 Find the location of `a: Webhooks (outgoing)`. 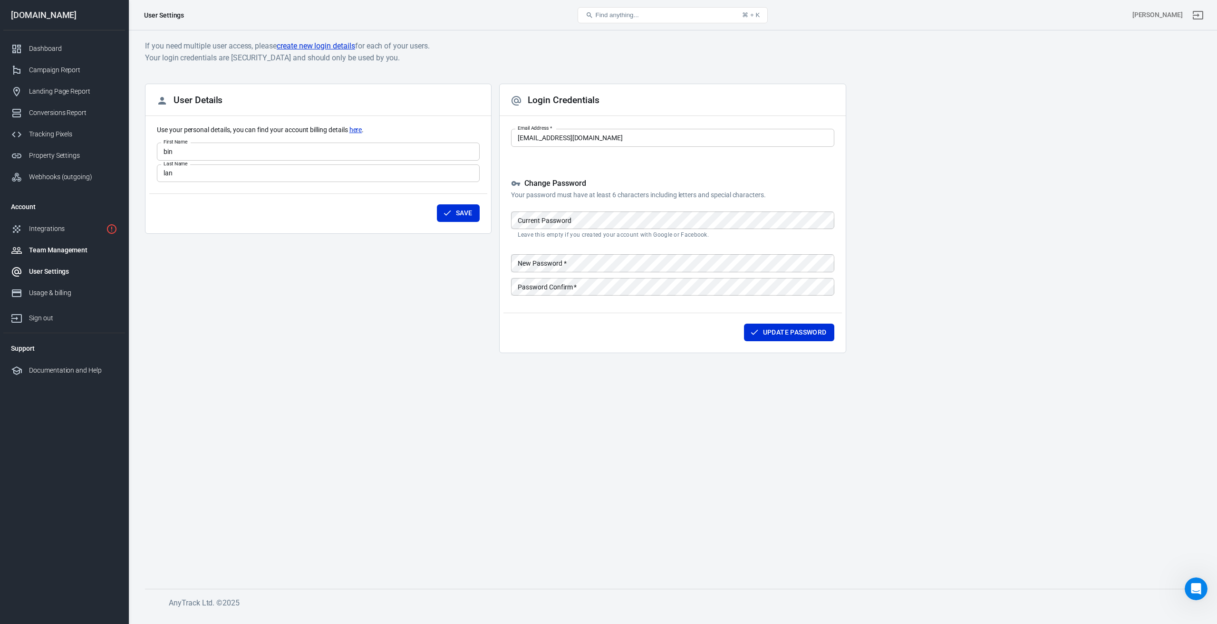

a: Webhooks (outgoing) is located at coordinates (64, 177).